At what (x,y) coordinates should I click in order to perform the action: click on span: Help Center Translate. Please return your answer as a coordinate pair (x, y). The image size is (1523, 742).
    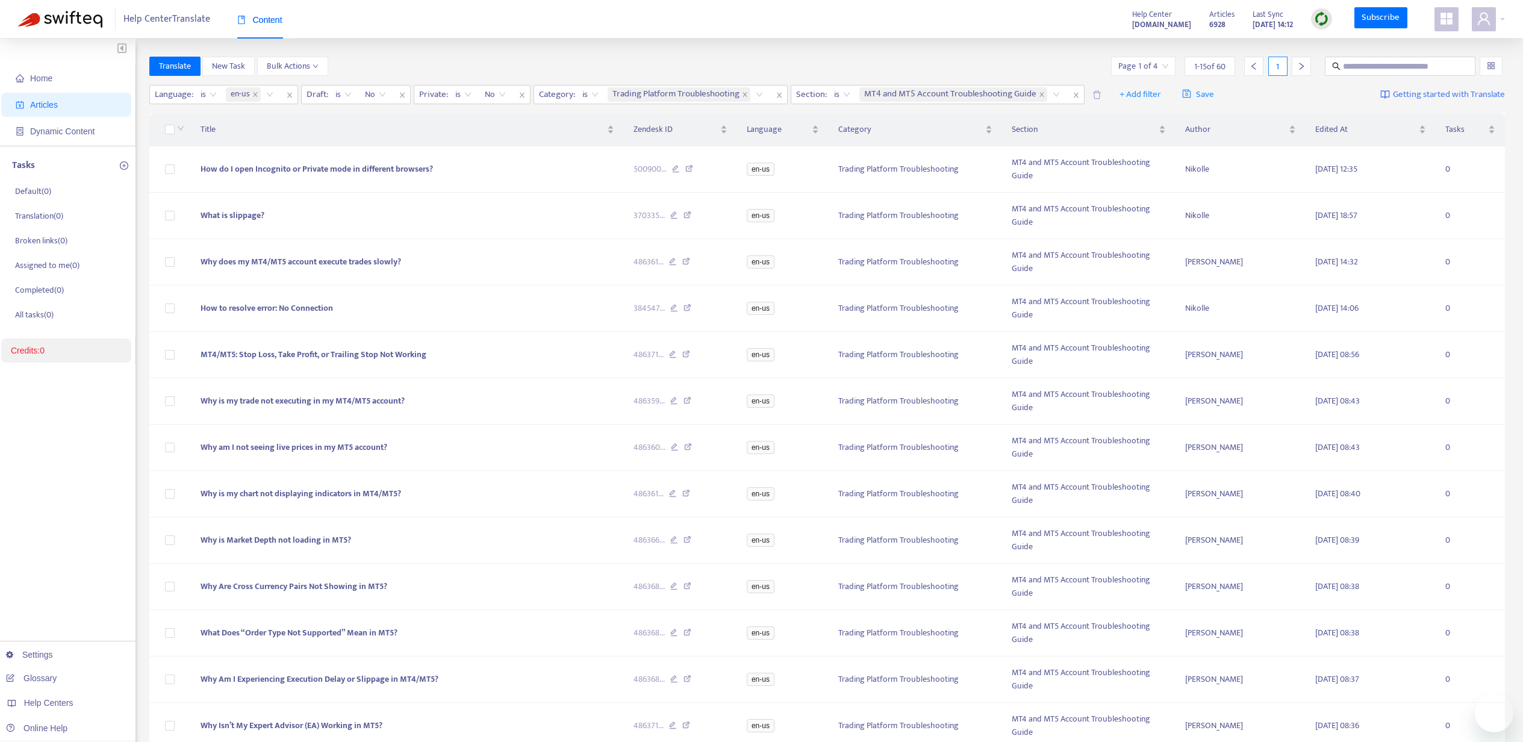
    Looking at the image, I should click on (167, 19).